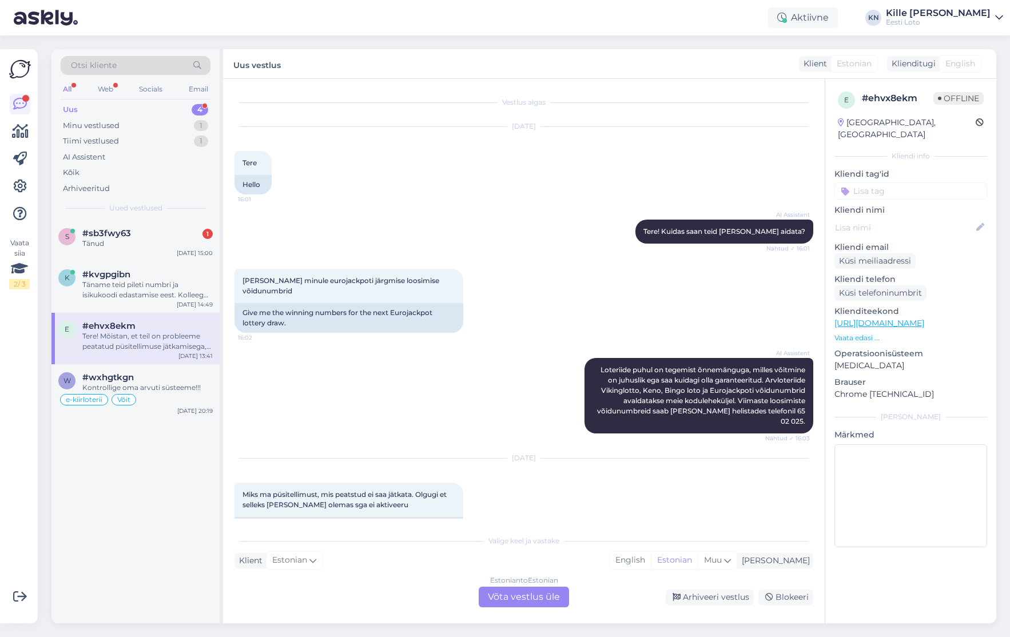  Describe the element at coordinates (91, 141) in the screenshot. I see `div: Tiimi vestlused` at that location.